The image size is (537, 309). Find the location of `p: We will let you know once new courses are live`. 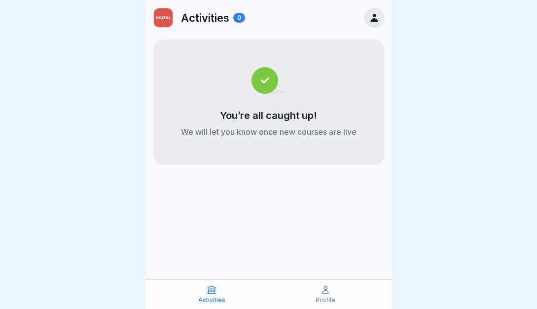

p: We will let you know once new courses are live is located at coordinates (269, 132).